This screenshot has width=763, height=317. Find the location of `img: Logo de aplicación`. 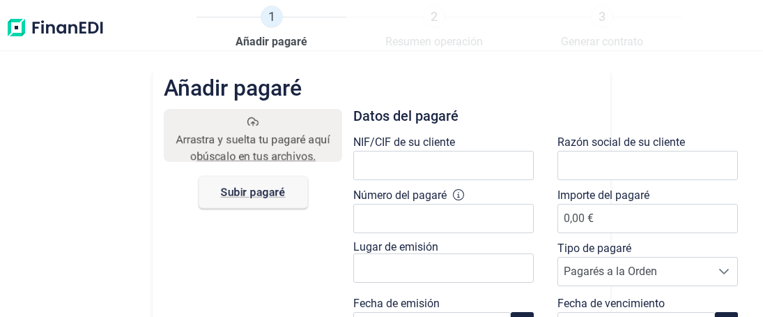

img: Logo de aplicación is located at coordinates (55, 28).